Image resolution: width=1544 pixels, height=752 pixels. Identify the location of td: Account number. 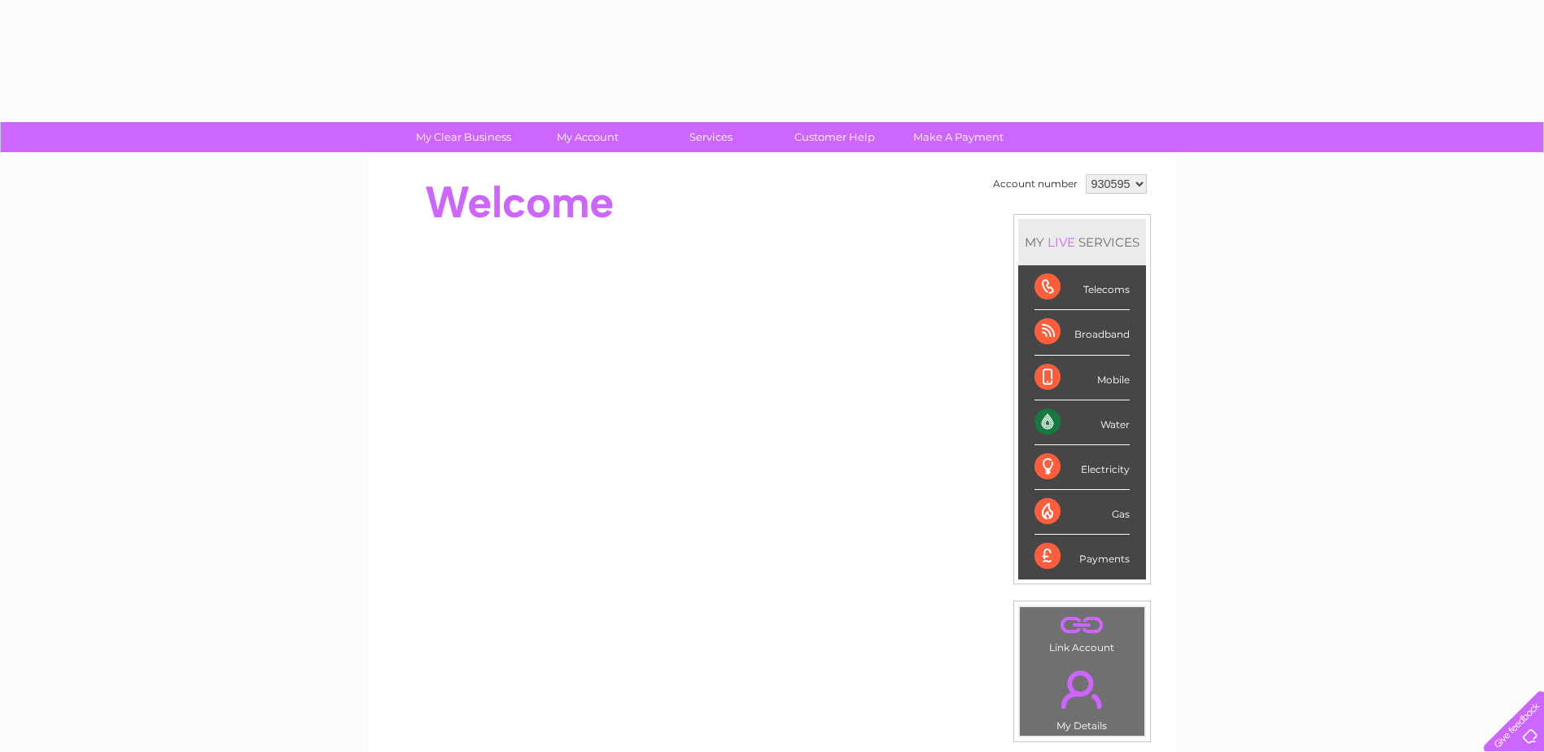
(1036, 184).